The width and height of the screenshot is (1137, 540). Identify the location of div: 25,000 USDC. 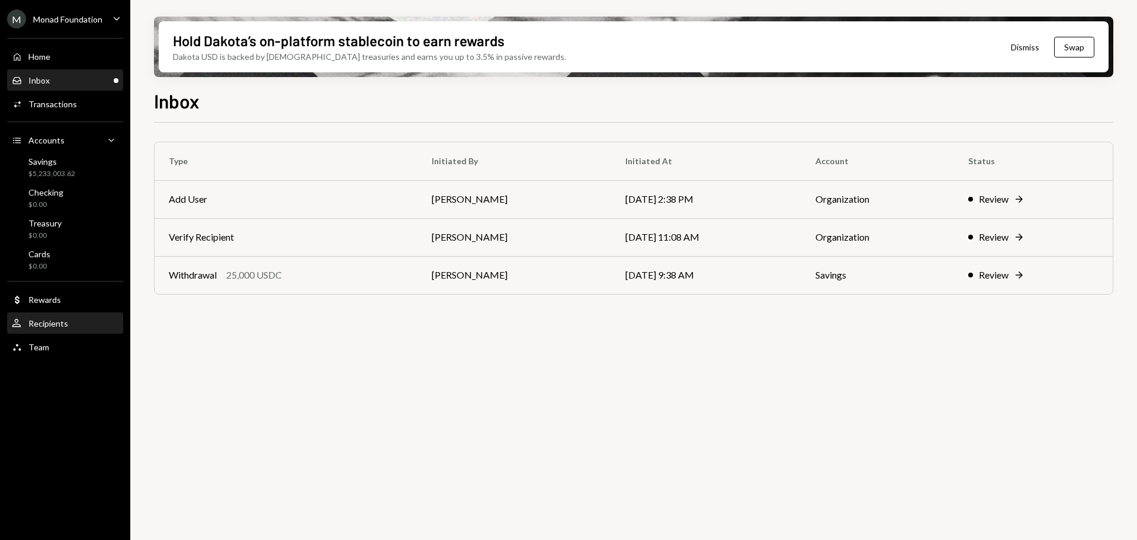
(254, 275).